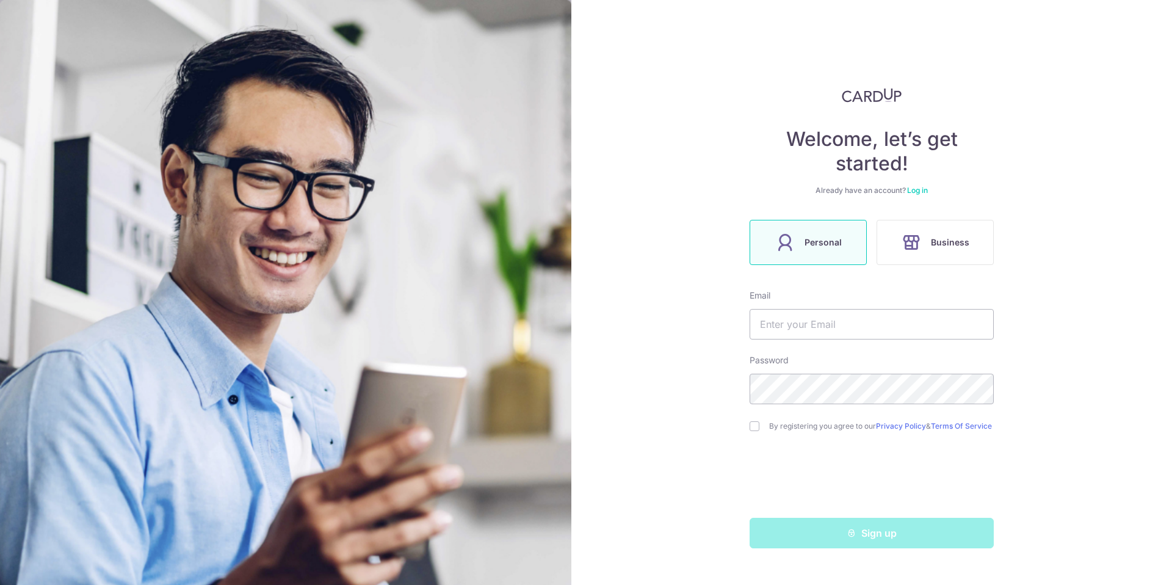 The image size is (1172, 585). I want to click on input: Enter your Email, so click(872, 324).